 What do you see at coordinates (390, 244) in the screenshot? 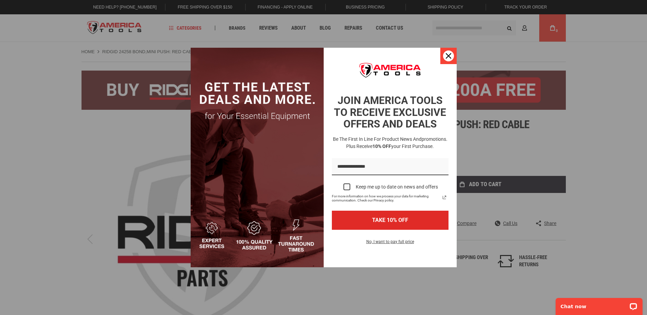
I see `button: No, I want to pay full price` at bounding box center [390, 244].